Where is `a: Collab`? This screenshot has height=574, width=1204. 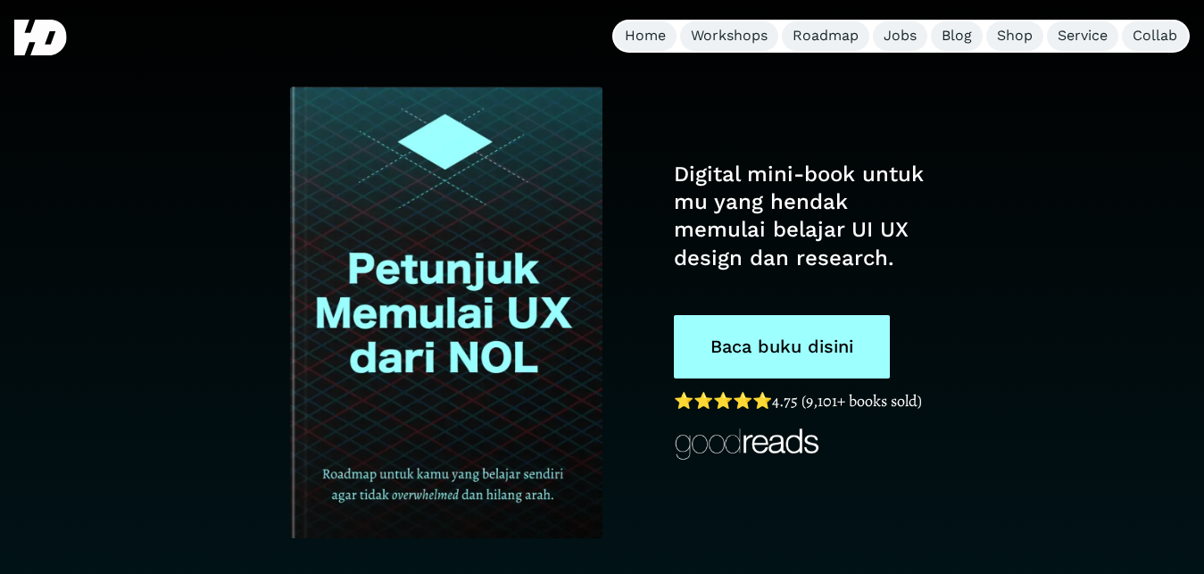
a: Collab is located at coordinates (1155, 36).